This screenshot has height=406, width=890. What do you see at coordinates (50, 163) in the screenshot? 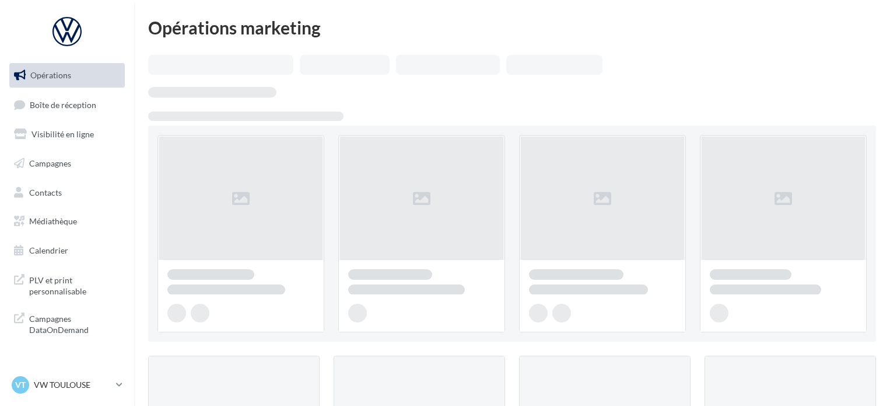
I see `span: Campagnes` at bounding box center [50, 163].